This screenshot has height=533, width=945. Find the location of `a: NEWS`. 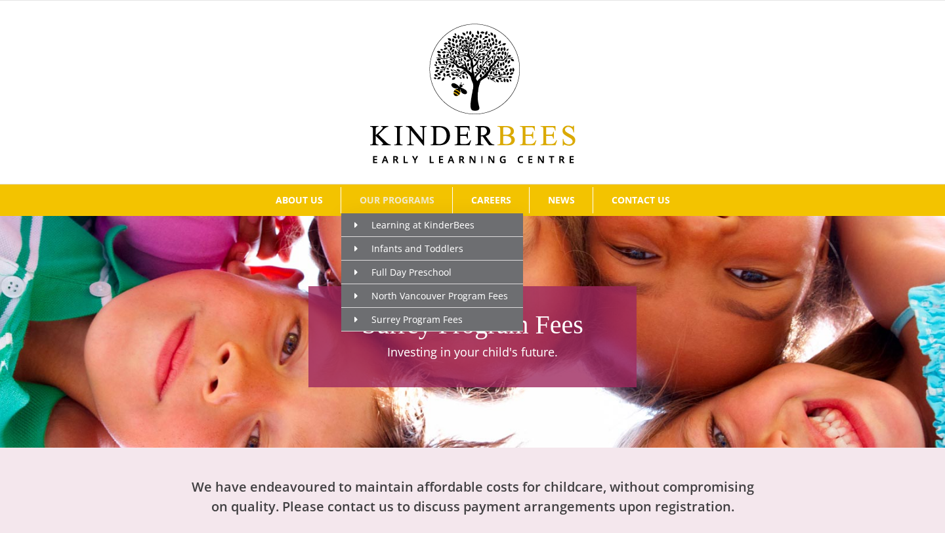

a: NEWS is located at coordinates (561, 200).